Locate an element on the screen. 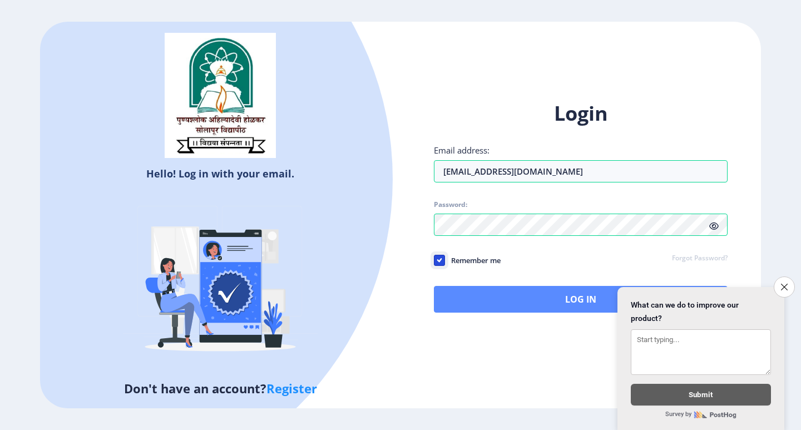 This screenshot has height=430, width=801. label: Password: is located at coordinates (450, 205).